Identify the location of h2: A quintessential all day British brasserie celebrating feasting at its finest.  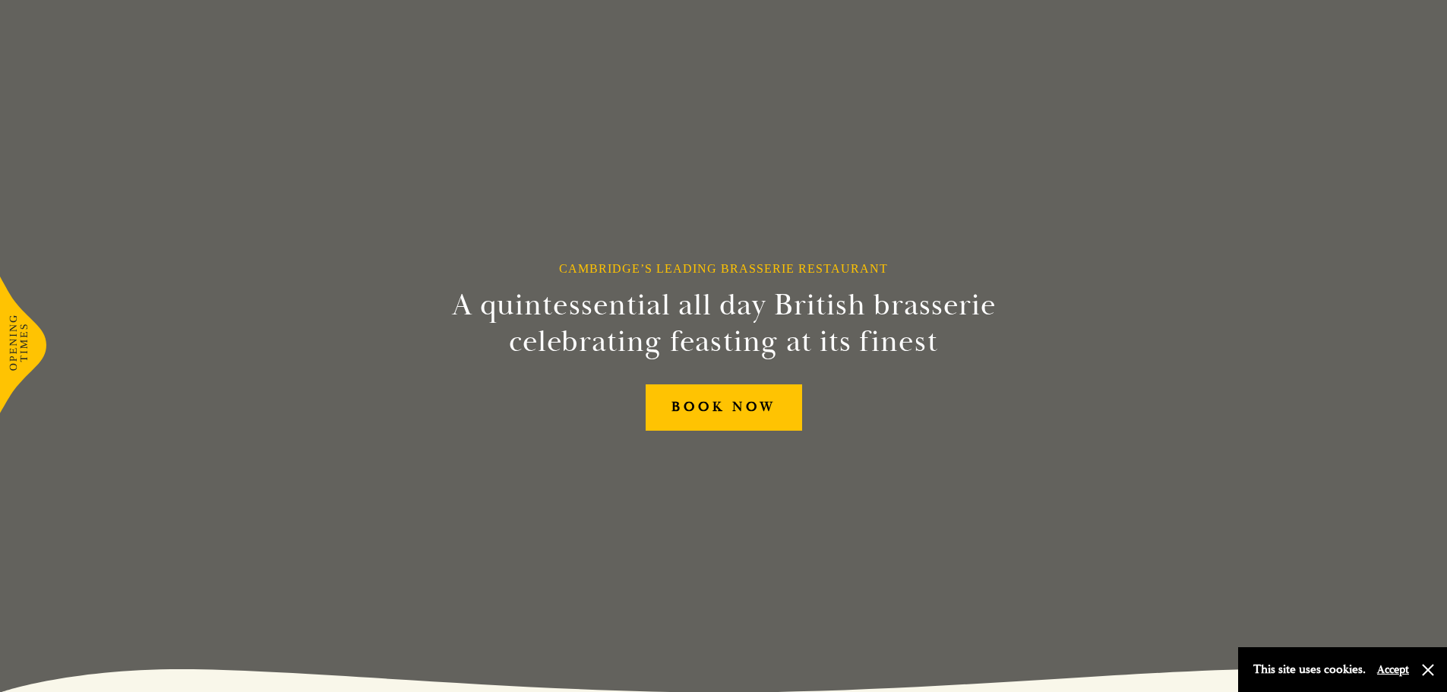
(724, 324).